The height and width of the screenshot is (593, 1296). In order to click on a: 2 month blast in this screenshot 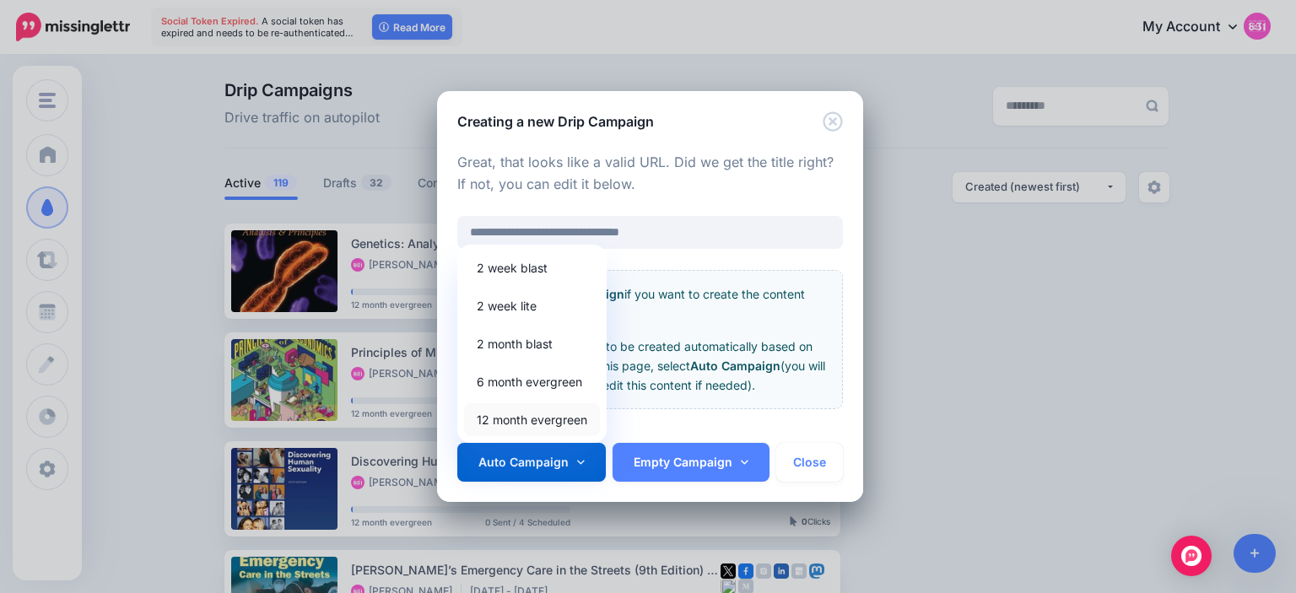, I will do `click(531, 343)`.